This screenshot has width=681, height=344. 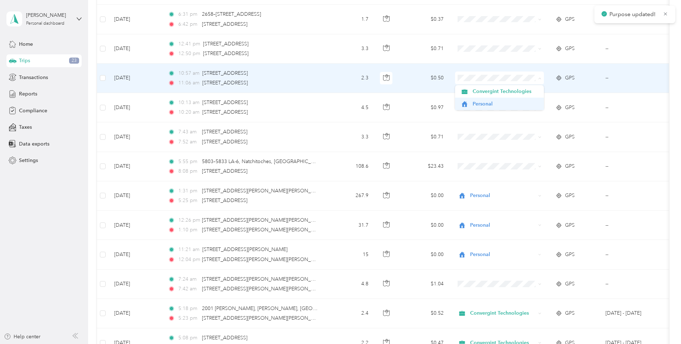 I want to click on p: Purpose updated!, so click(x=633, y=14).